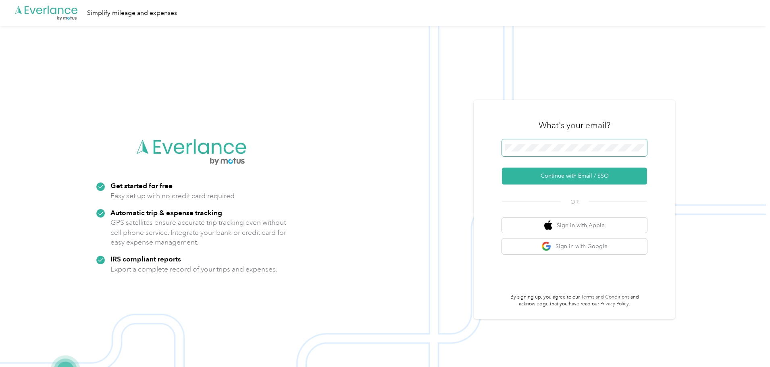  Describe the element at coordinates (605, 297) in the screenshot. I see `a: Terms and Conditions` at that location.